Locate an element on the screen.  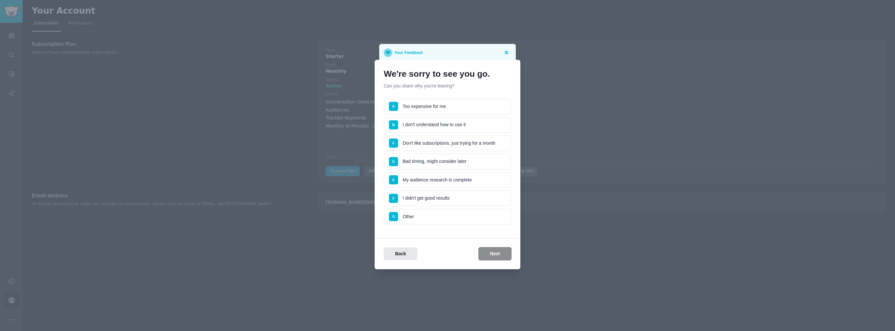
span: E is located at coordinates (393, 180).